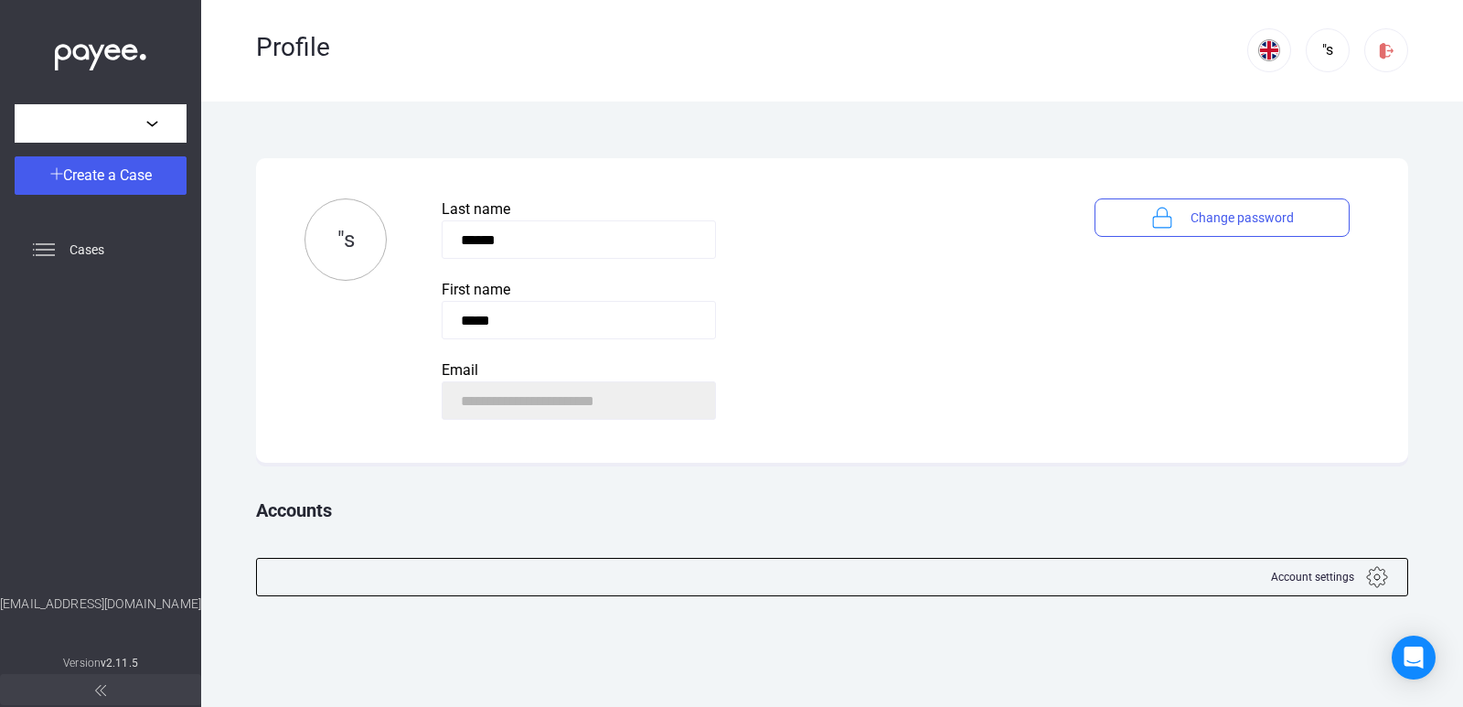 The image size is (1463, 707). Describe the element at coordinates (119, 663) in the screenshot. I see `strong: v2.11.5` at that location.